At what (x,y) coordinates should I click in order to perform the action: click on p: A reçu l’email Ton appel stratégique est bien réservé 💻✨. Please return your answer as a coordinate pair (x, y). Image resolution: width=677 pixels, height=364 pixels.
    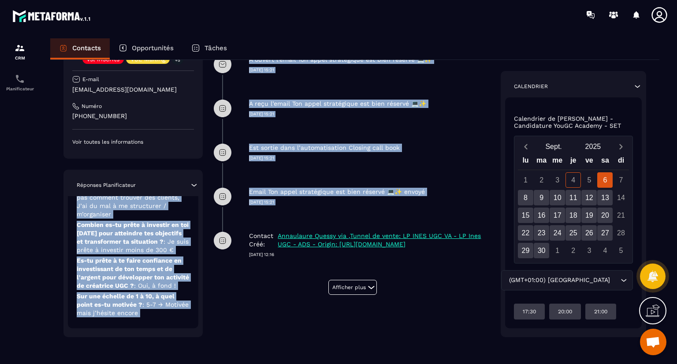
    Looking at the image, I should click on (337, 104).